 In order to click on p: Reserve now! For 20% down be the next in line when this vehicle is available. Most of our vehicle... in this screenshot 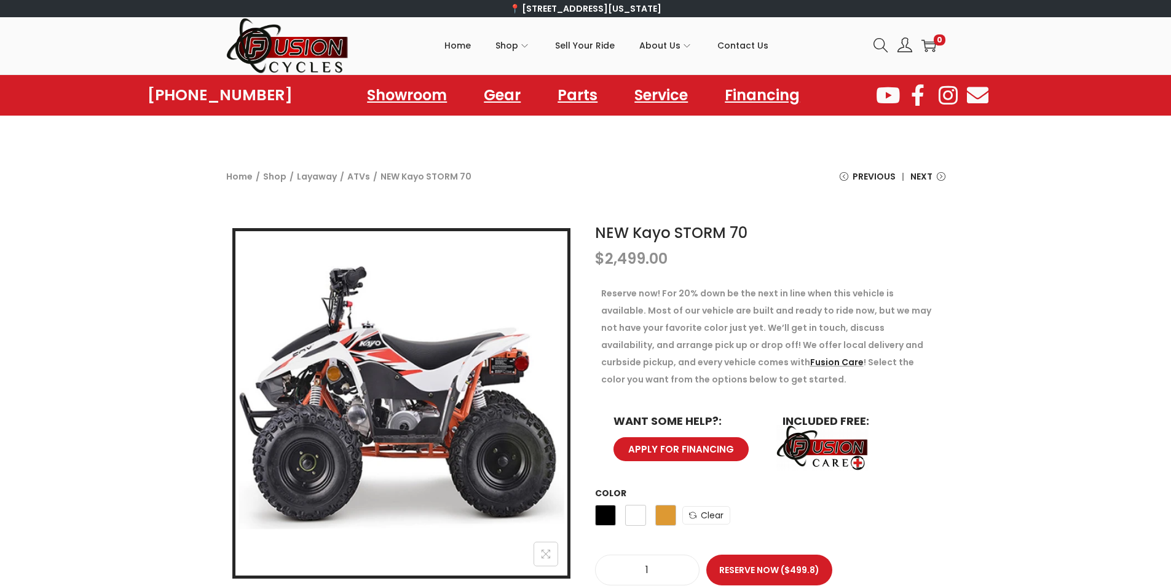, I will do `click(770, 336)`.